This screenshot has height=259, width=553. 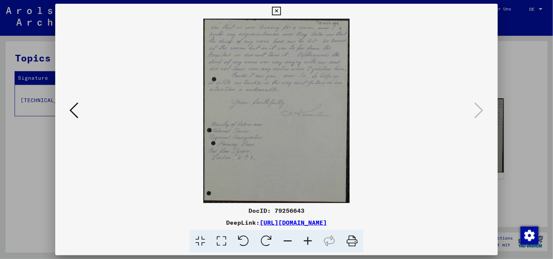 I want to click on img: Zustimmung ändern, so click(x=530, y=236).